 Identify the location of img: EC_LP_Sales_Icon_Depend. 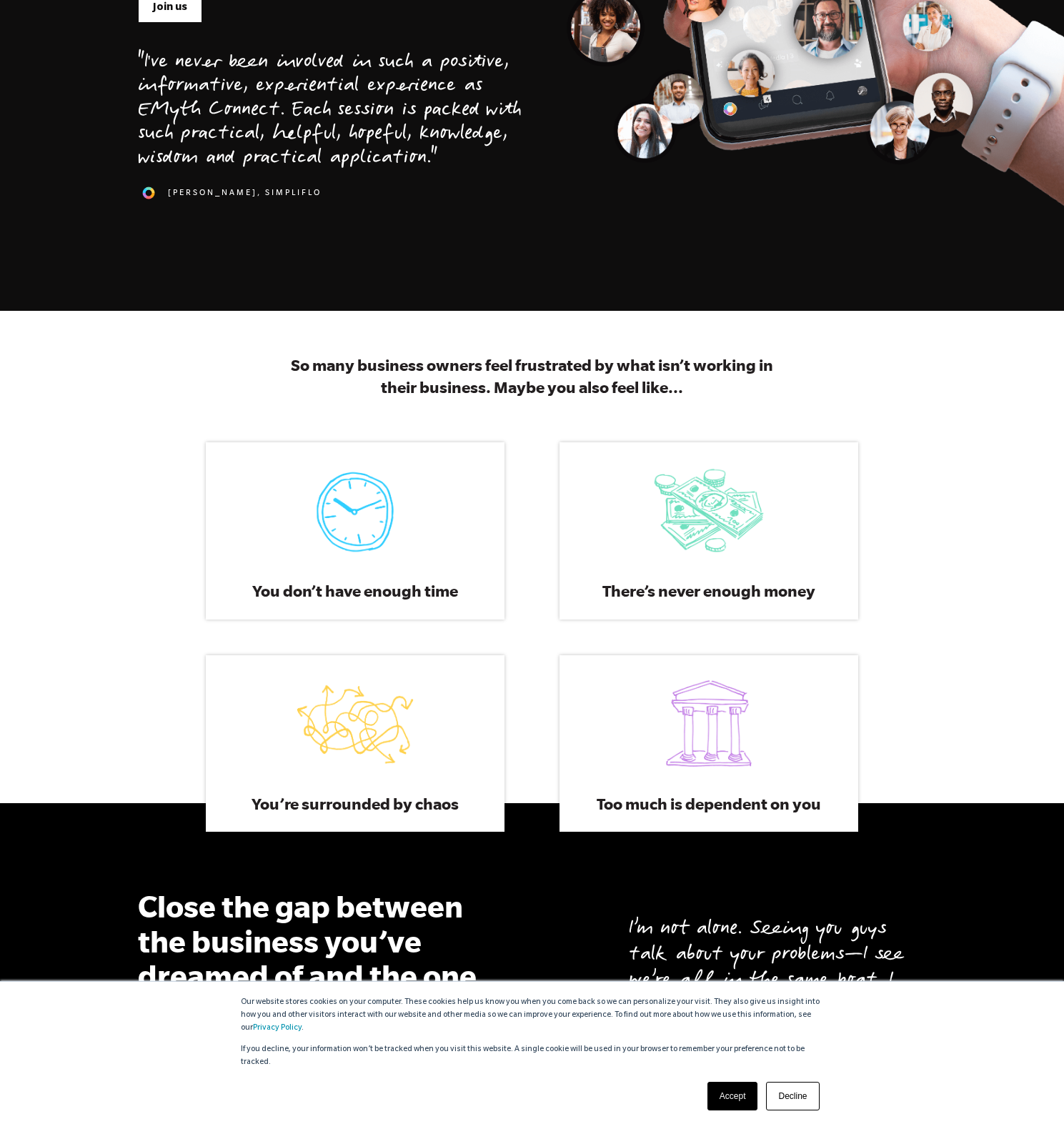
(709, 723).